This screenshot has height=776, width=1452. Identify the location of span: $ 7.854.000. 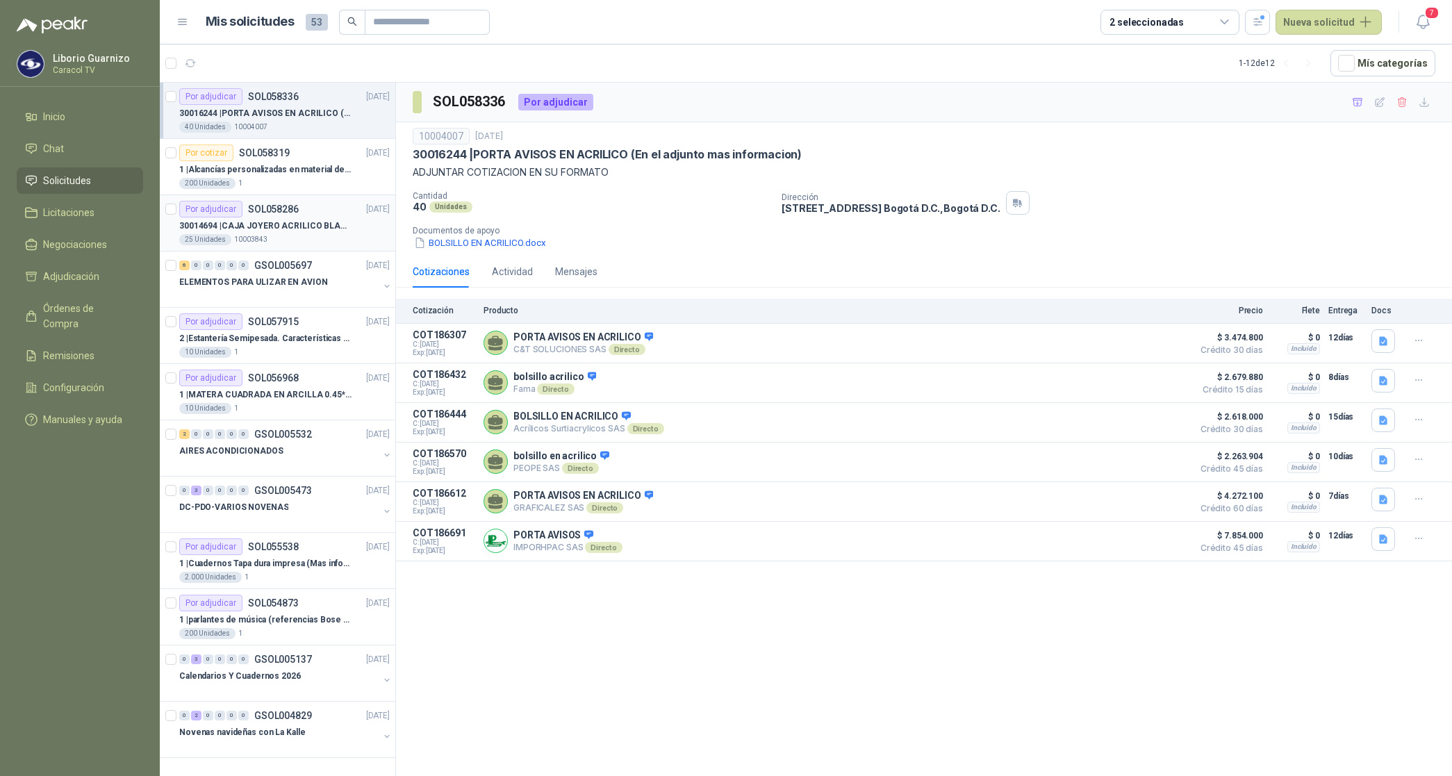
(1228, 536).